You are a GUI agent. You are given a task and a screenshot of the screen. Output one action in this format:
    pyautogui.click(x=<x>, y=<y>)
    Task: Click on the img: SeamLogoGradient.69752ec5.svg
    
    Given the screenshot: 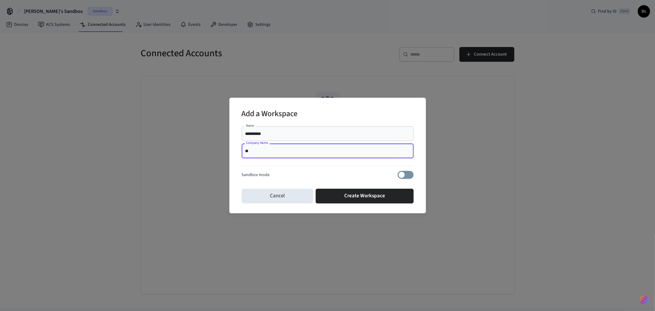 What is the action you would take?
    pyautogui.click(x=644, y=300)
    